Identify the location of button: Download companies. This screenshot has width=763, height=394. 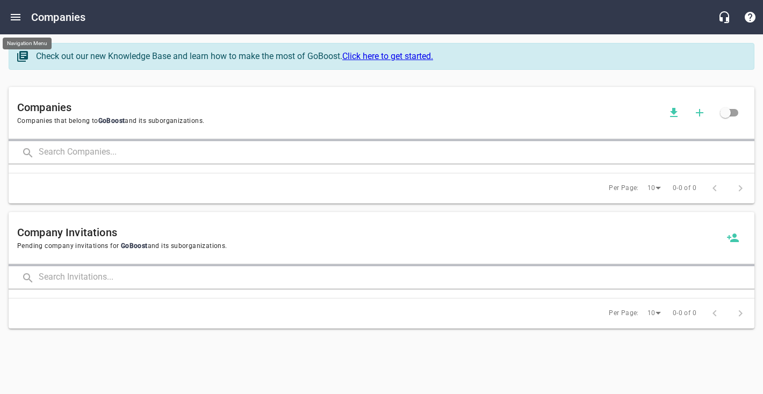
(674, 113).